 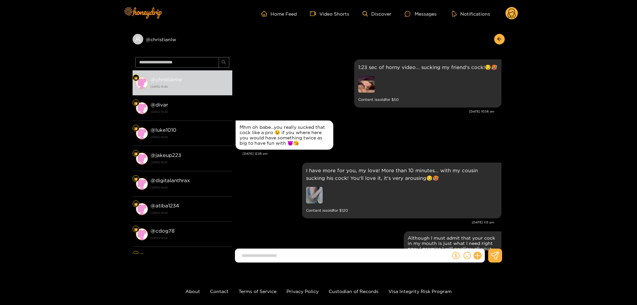 I want to click on div: Mhm oh babe…you really sucked that cock like a pro 😉 if you where here you would have something t..., so click(x=284, y=135).